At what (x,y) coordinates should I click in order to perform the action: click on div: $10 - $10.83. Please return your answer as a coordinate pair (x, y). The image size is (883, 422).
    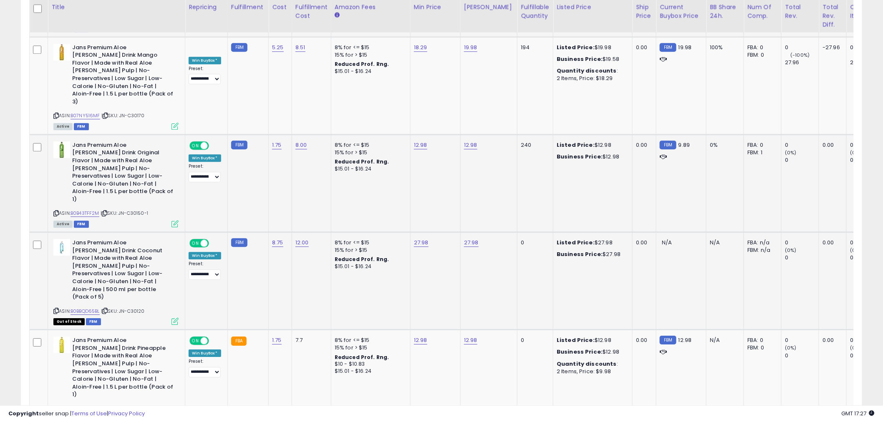
    Looking at the image, I should click on (369, 364).